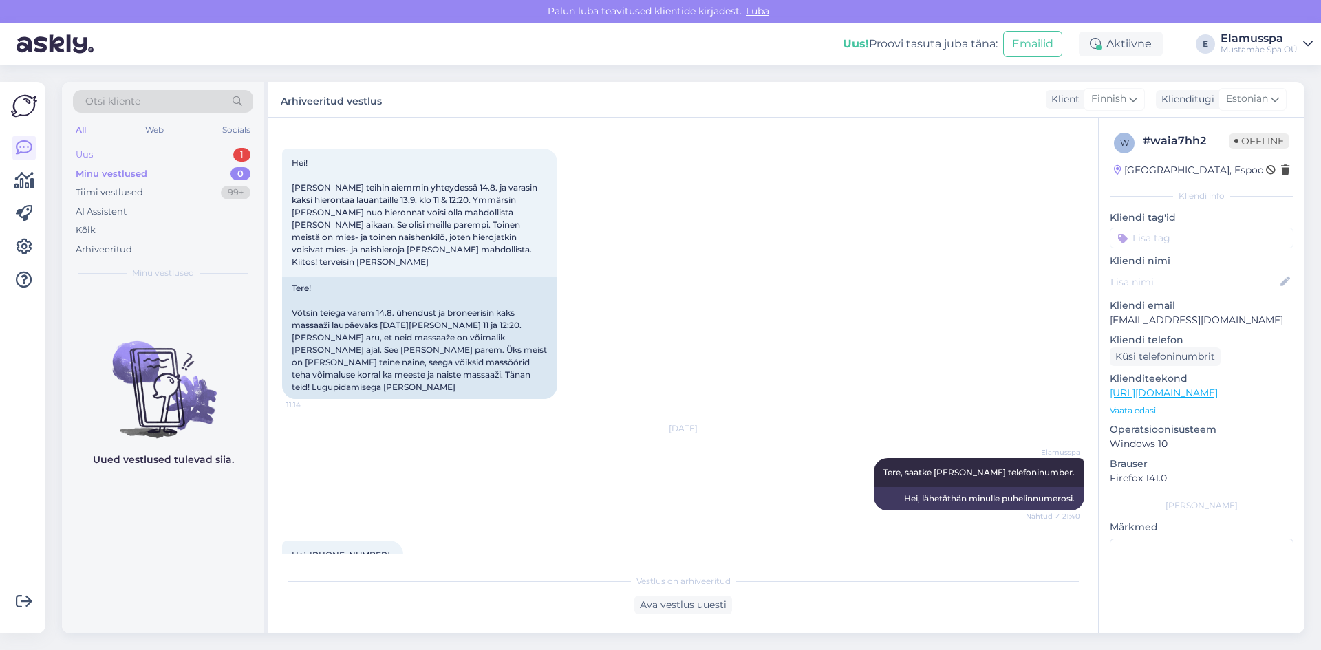 The image size is (1321, 650). What do you see at coordinates (1267, 44) in the screenshot?
I see `a: ElamusspaMustamäe Spa OÜ` at bounding box center [1267, 44].